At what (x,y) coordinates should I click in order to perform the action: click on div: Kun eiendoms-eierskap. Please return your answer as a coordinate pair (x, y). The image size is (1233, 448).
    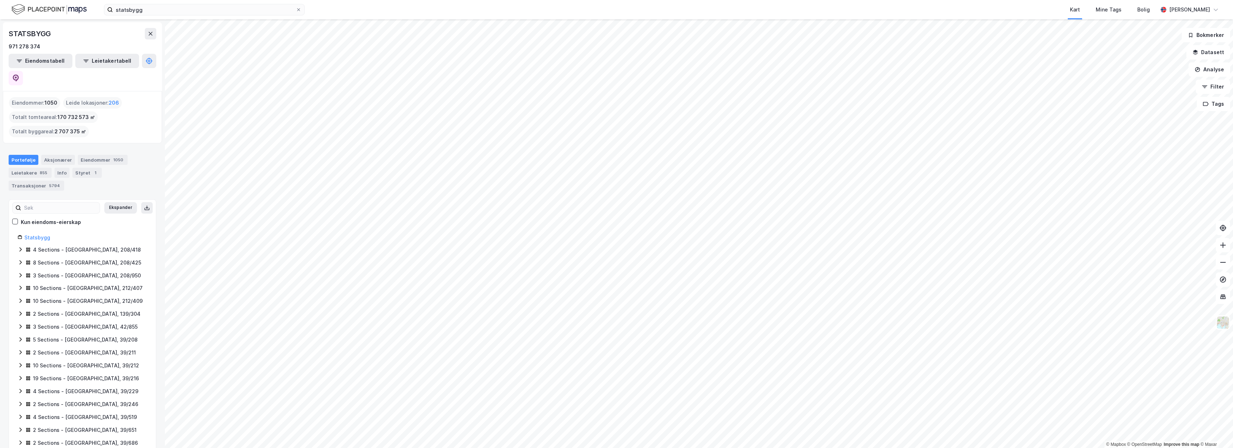
    Looking at the image, I should click on (51, 222).